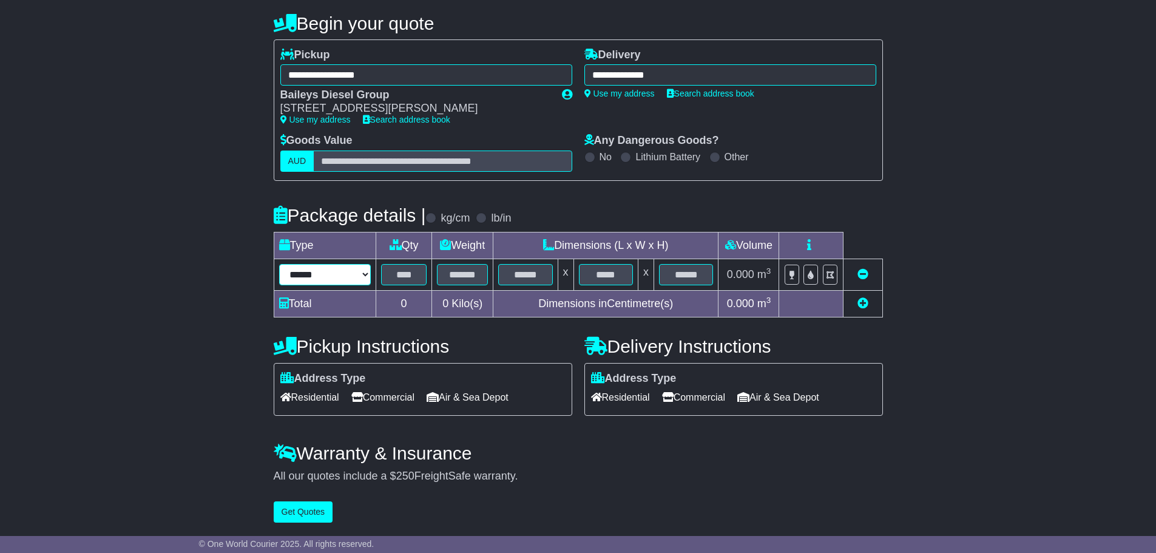  Describe the element at coordinates (501, 218) in the screenshot. I see `label: lb/in` at that location.